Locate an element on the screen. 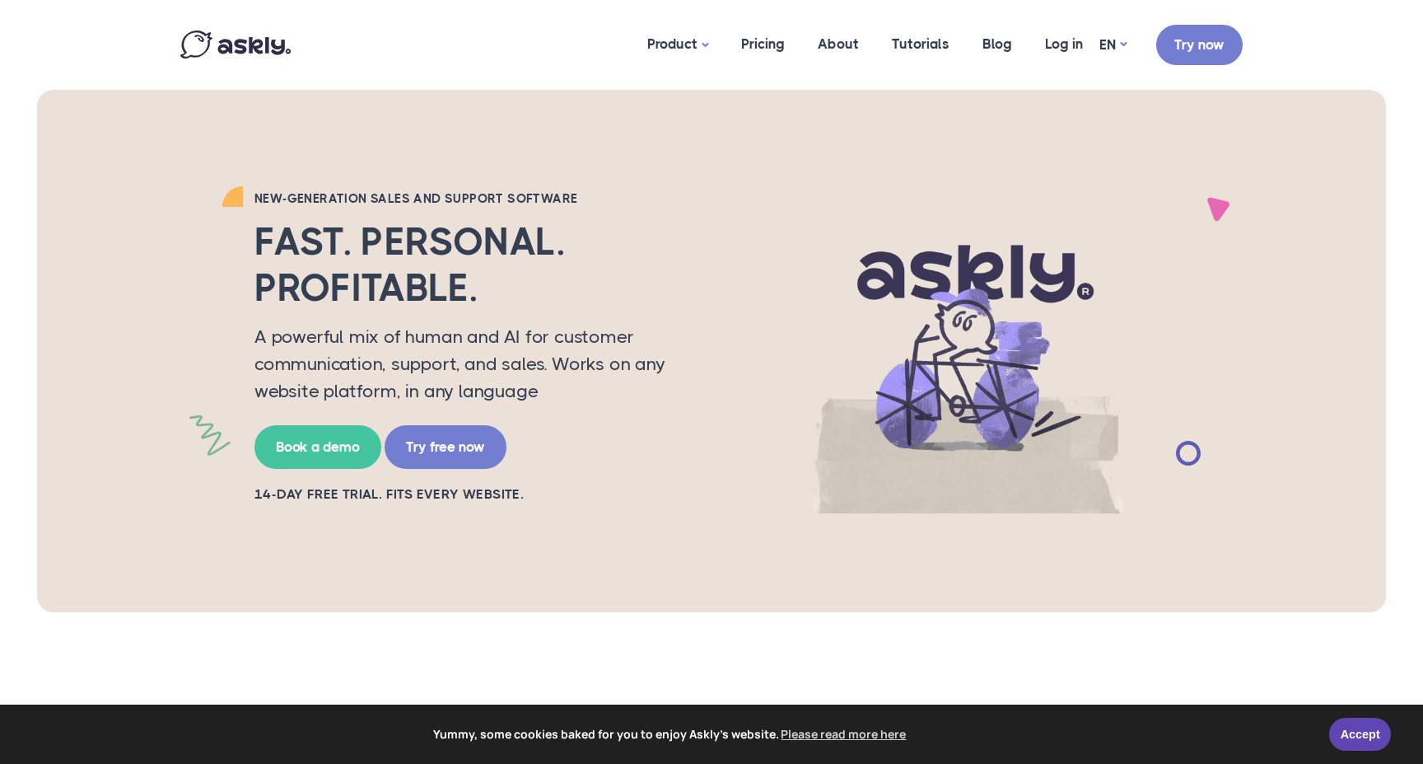  span: Yummy, some cookies baked for you to enjoy Askly's website. is located at coordinates (670, 734).